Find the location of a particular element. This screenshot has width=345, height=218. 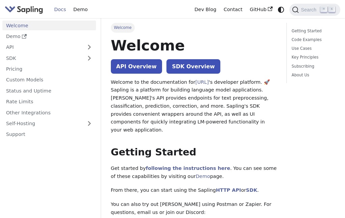

a: Support is located at coordinates (49, 134).